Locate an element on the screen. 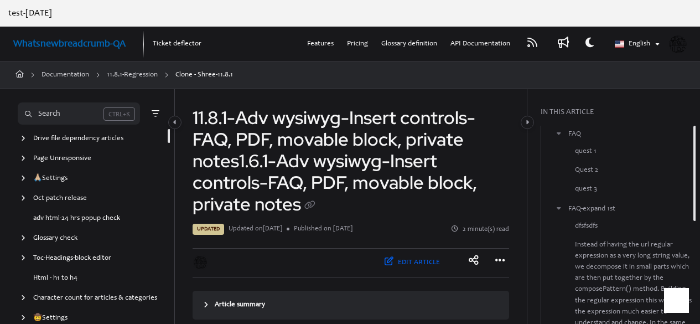  div: CTRL+K is located at coordinates (119, 114).